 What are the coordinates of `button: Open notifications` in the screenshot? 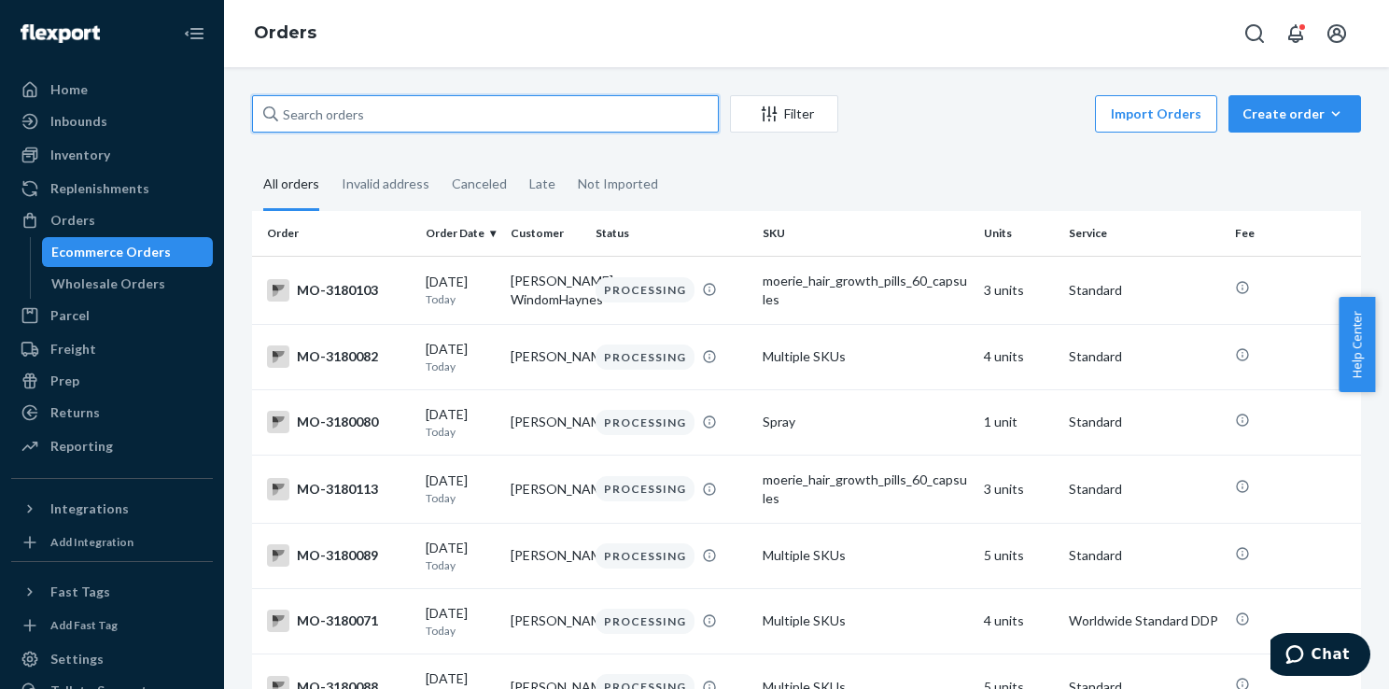 It's located at (1295, 34).